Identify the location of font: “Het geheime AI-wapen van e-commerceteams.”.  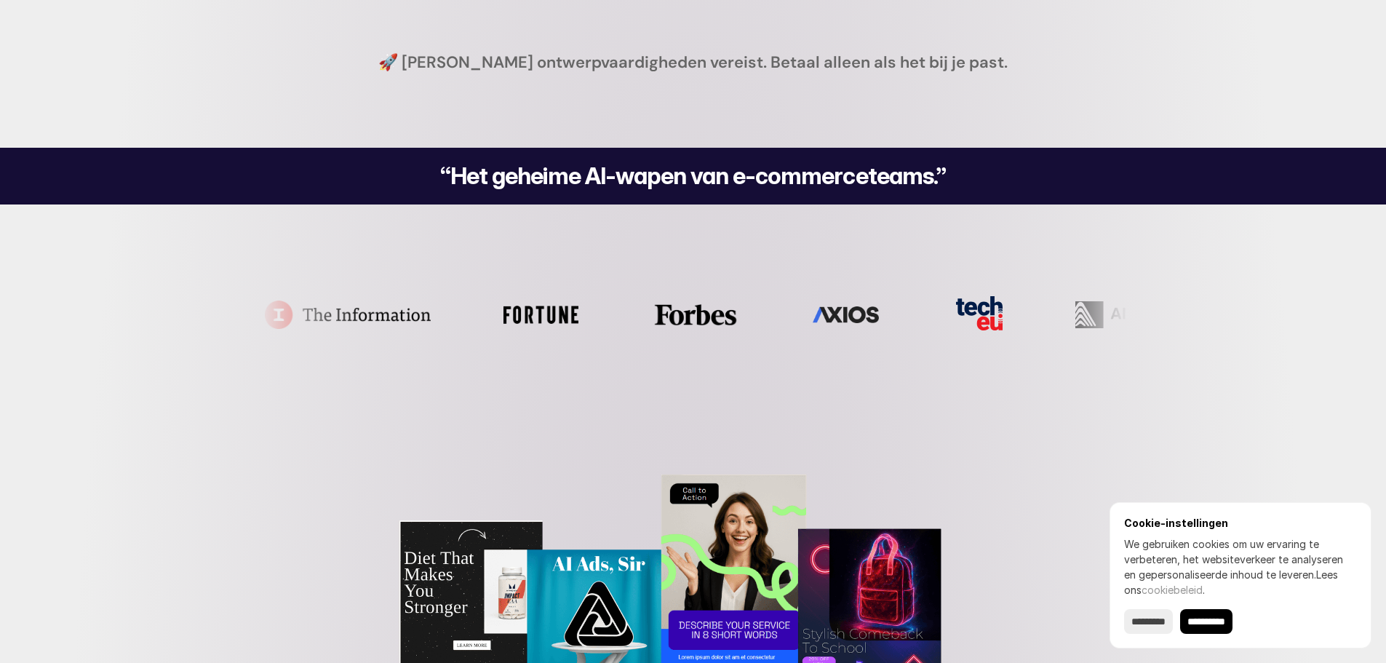
(693, 175).